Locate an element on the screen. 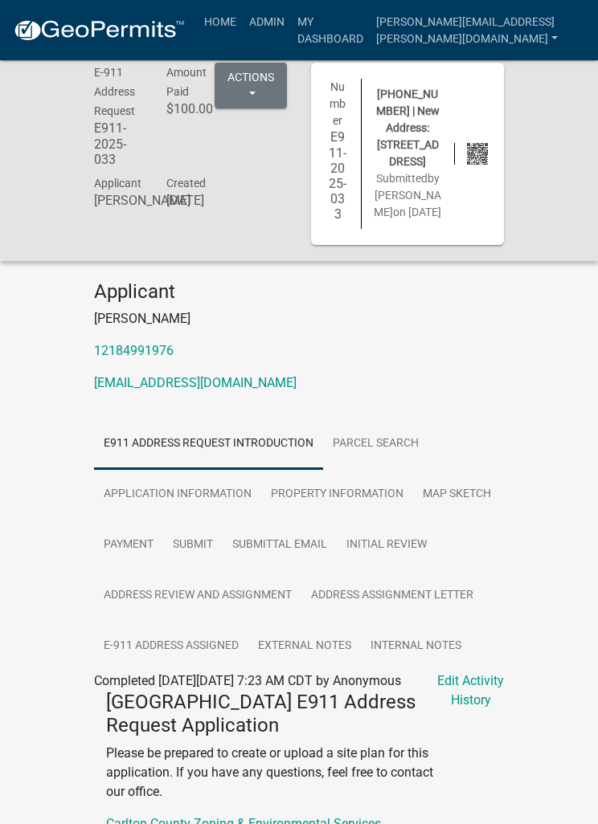  a: Address Assignment Letter is located at coordinates (392, 596).